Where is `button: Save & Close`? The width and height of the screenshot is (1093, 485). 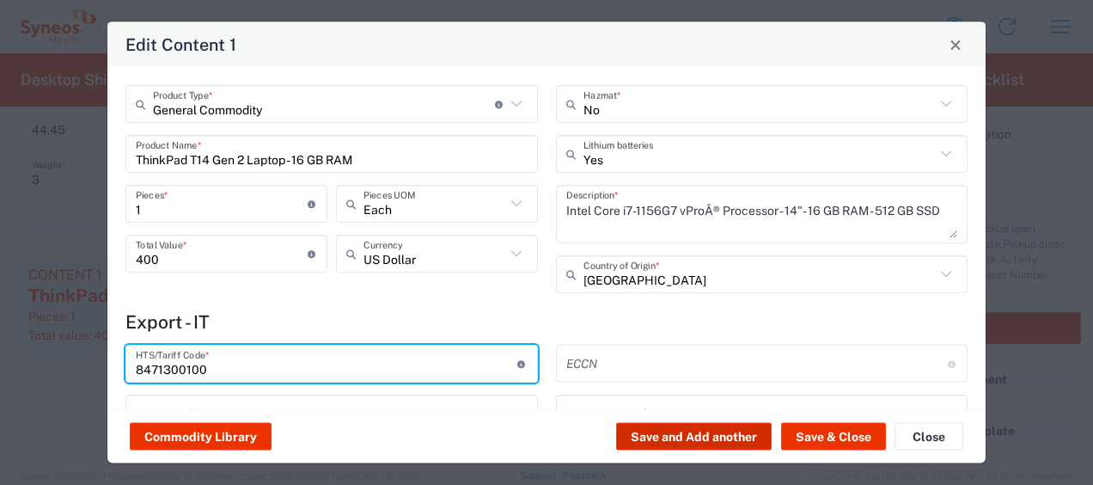
button: Save & Close is located at coordinates (833, 436).